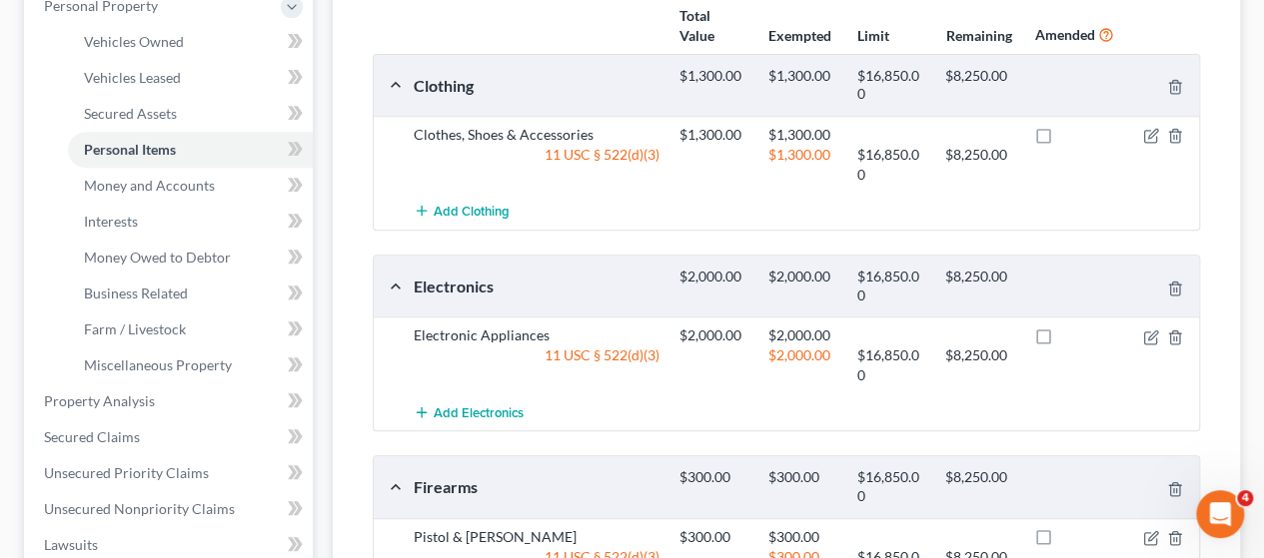  What do you see at coordinates (537, 85) in the screenshot?
I see `div: Clothing` at bounding box center [537, 85].